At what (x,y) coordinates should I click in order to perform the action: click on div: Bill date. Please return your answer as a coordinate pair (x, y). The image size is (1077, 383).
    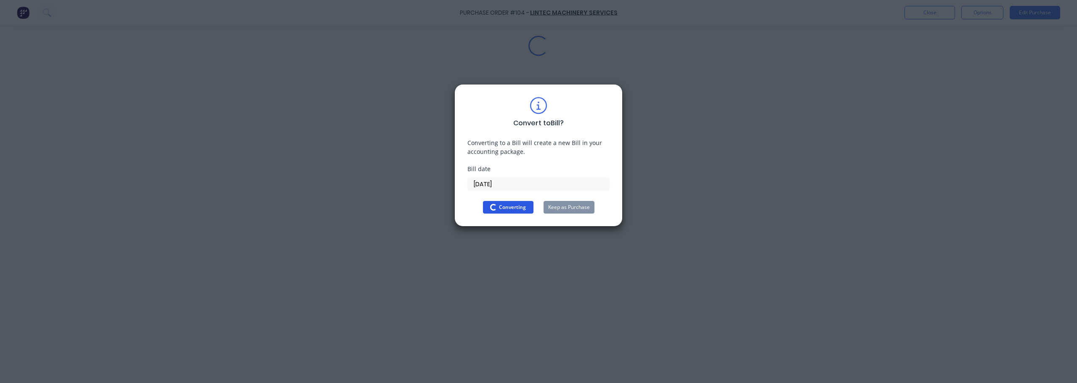
    Looking at the image, I should click on (538, 169).